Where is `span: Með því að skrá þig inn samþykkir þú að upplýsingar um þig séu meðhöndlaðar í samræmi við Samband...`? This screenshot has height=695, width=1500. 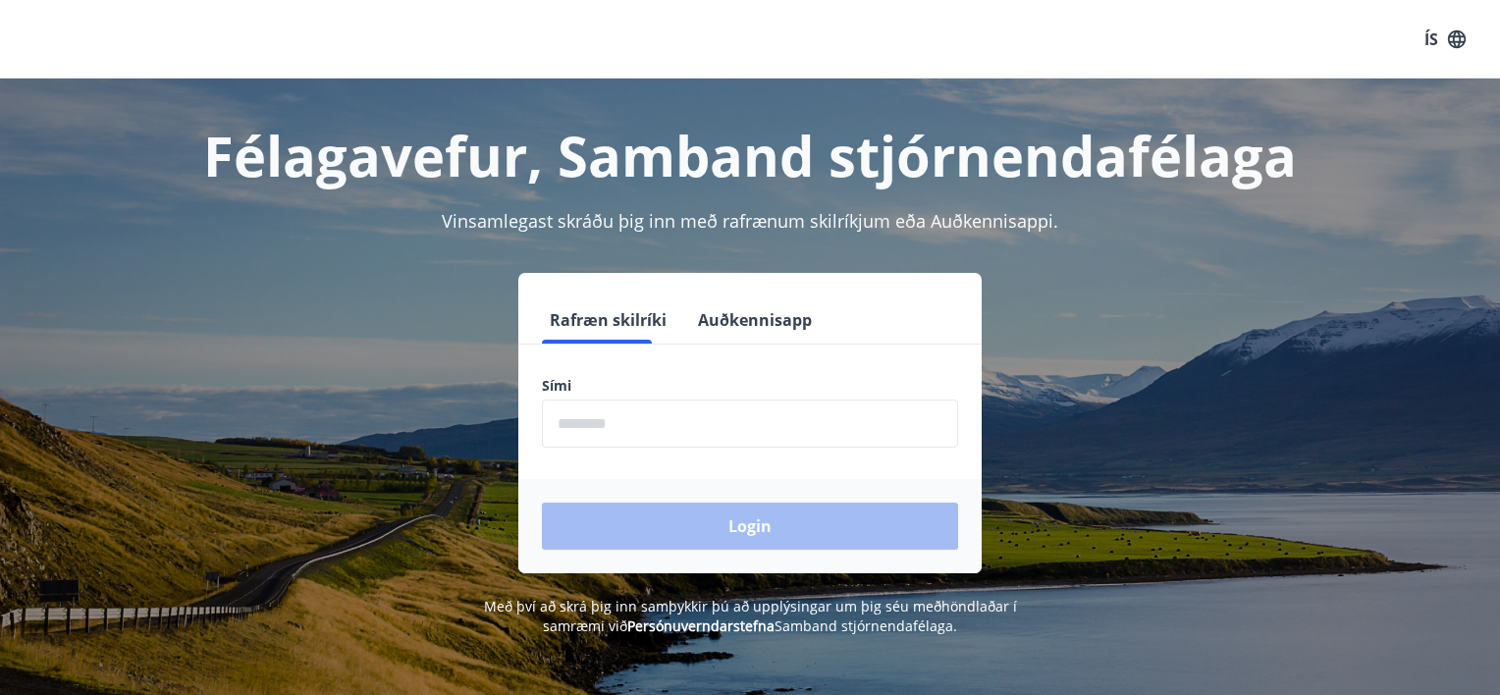 span: Með því að skrá þig inn samþykkir þú að upplýsingar um þig séu meðhöndlaðar í samræmi við Samband... is located at coordinates (750, 616).